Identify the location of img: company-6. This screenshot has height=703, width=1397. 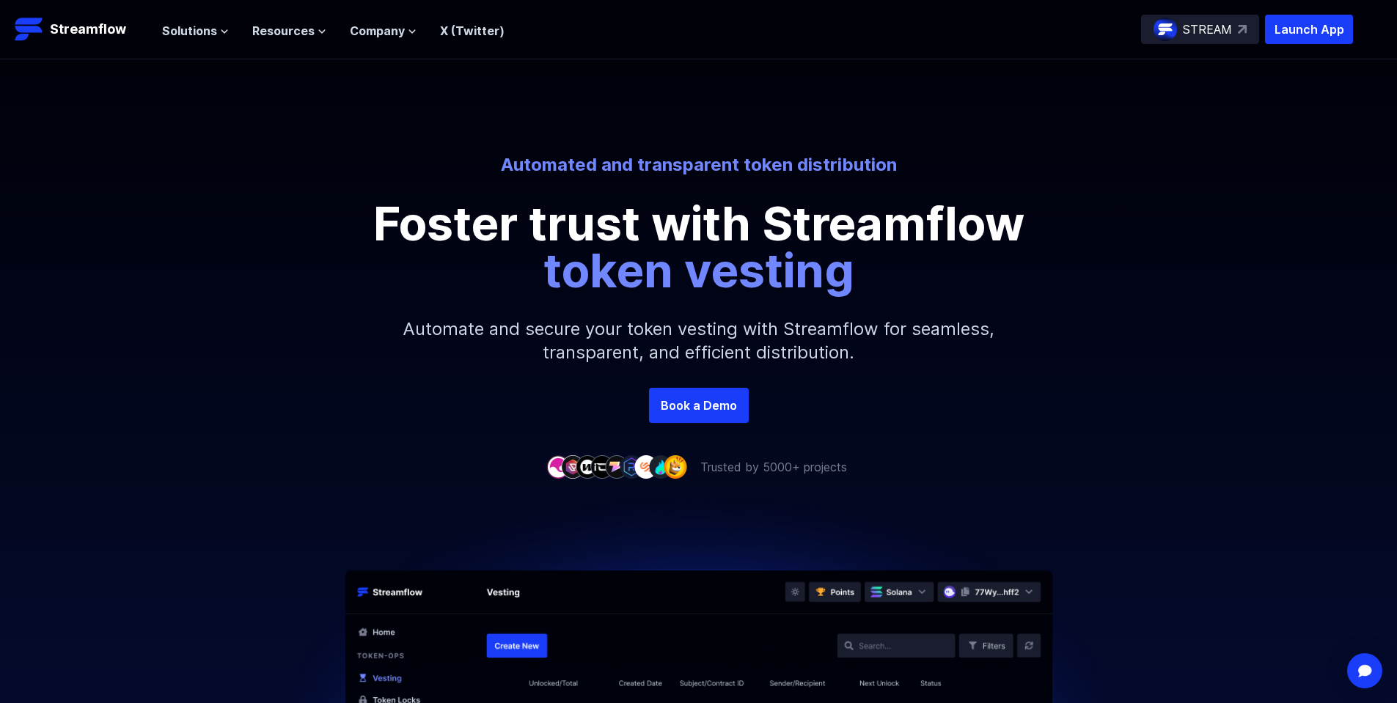
(631, 466).